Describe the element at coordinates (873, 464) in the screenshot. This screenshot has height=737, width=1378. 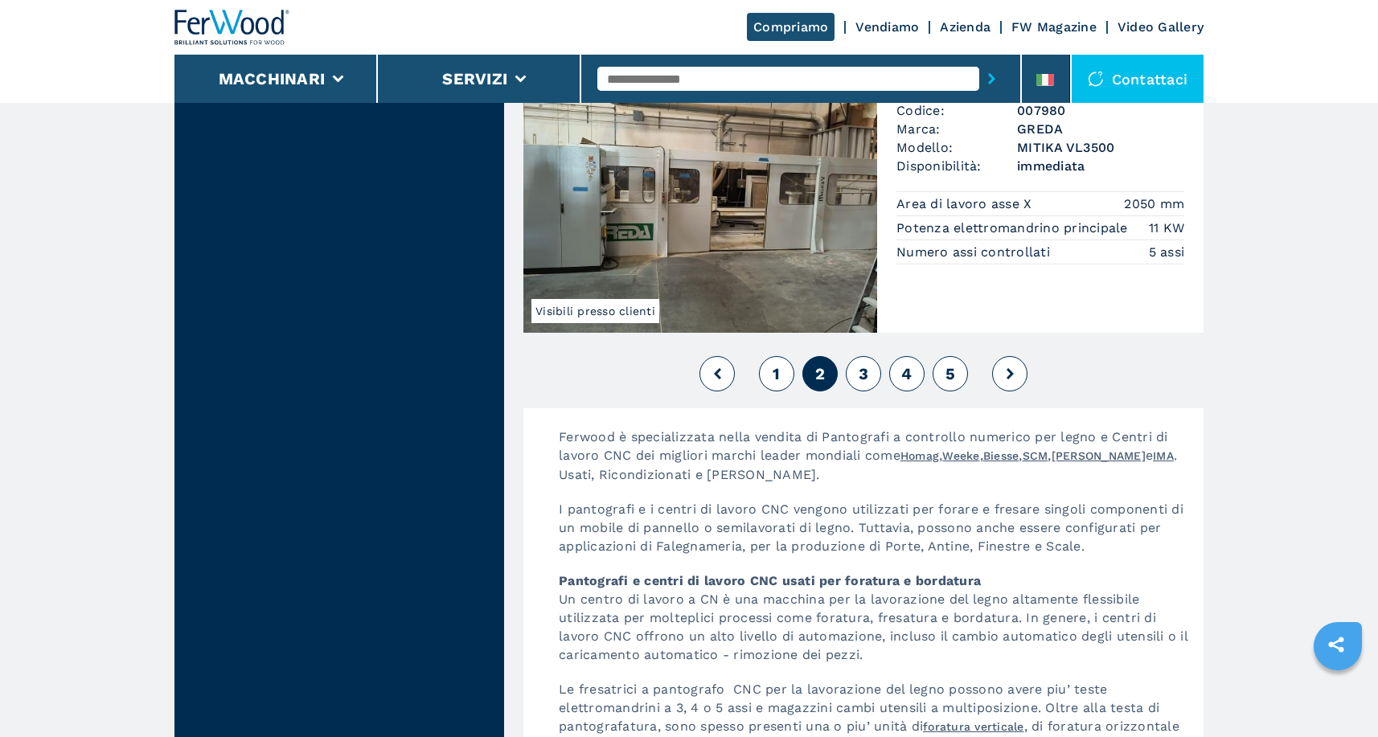
I see `p: Ferwood è specializzata nella vendita di Pantografi a controllo numerico per legno e Centri di la...` at that location.